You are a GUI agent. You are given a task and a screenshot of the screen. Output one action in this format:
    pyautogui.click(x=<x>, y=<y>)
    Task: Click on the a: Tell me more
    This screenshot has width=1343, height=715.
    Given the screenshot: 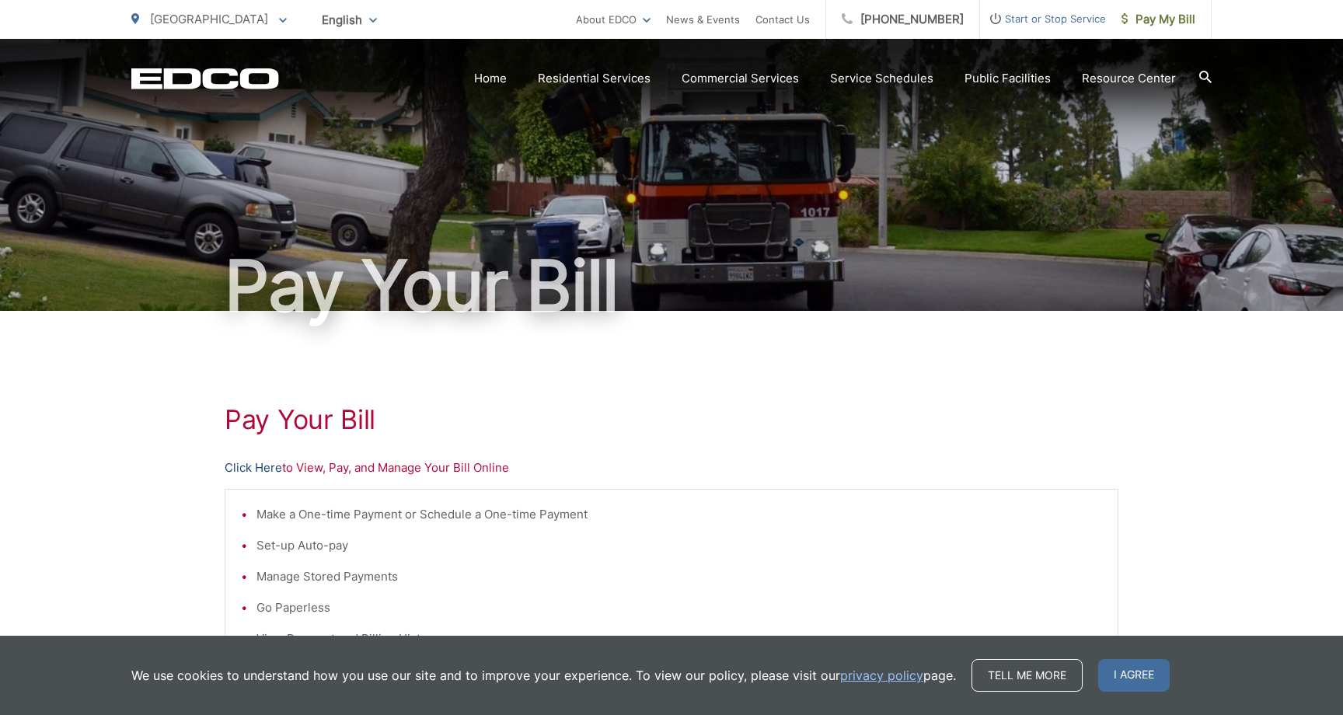 What is the action you would take?
    pyautogui.click(x=1027, y=676)
    